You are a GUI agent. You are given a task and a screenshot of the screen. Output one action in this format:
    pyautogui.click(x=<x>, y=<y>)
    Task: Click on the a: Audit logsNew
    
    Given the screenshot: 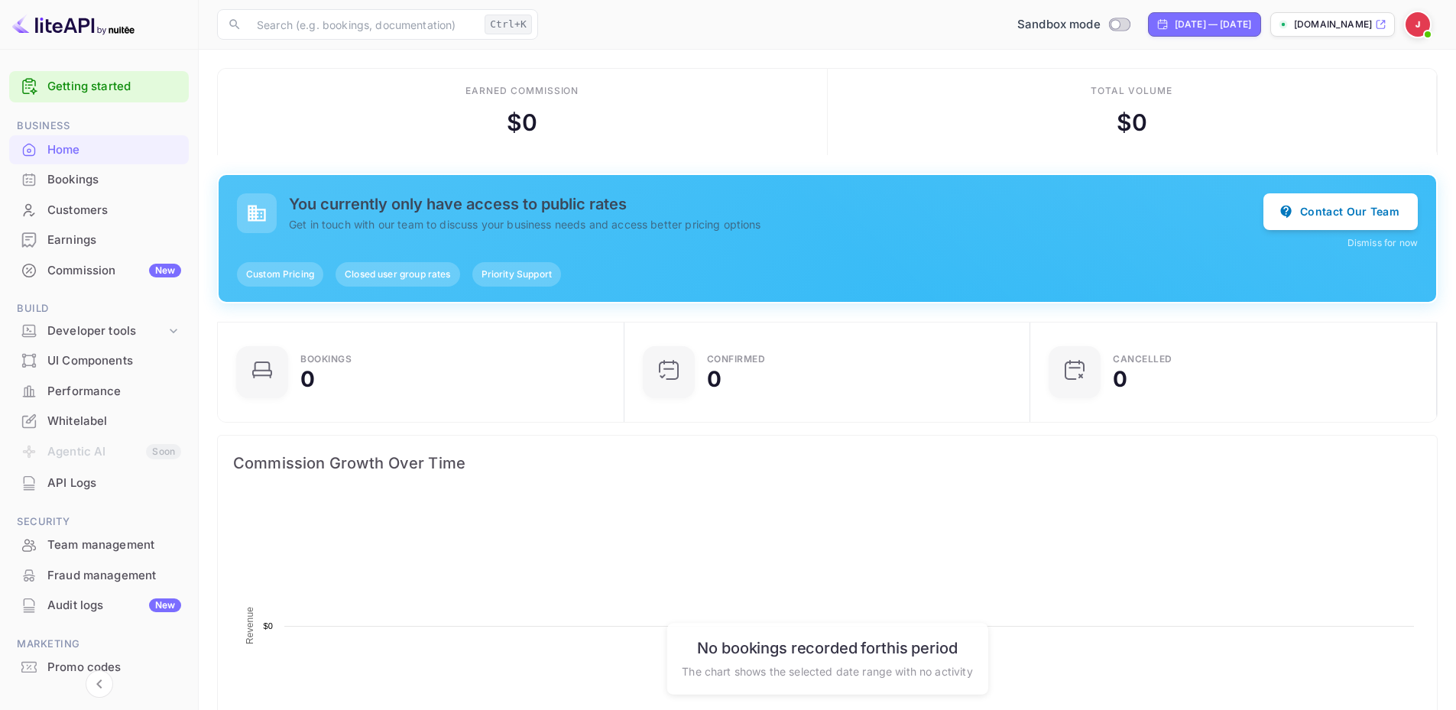 What is the action you would take?
    pyautogui.click(x=99, y=605)
    